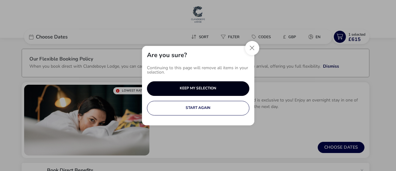 This screenshot has height=171, width=396. I want to click on h2: Are you sure?, so click(167, 55).